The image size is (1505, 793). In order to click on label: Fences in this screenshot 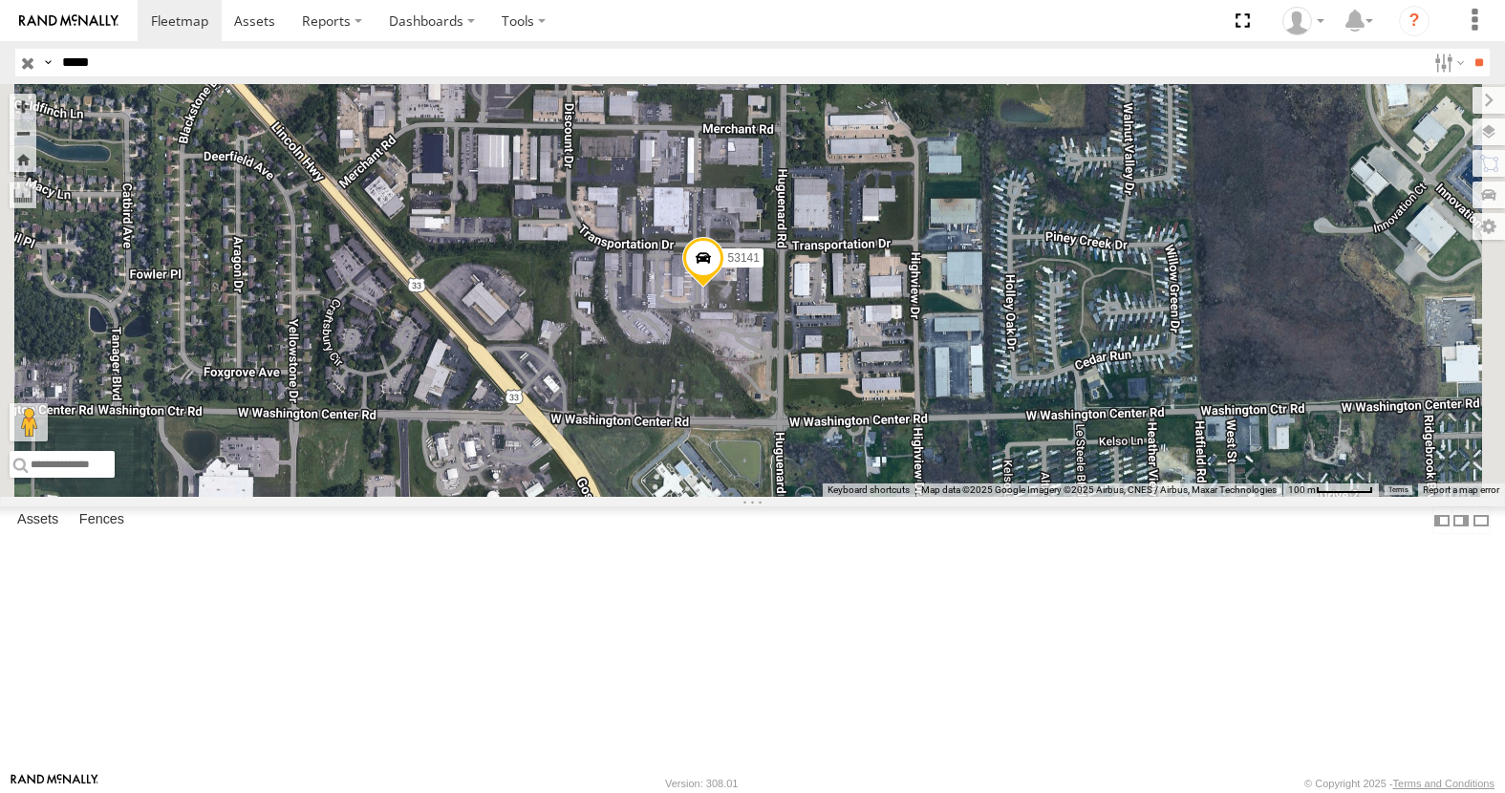, I will do `click(101, 521)`.